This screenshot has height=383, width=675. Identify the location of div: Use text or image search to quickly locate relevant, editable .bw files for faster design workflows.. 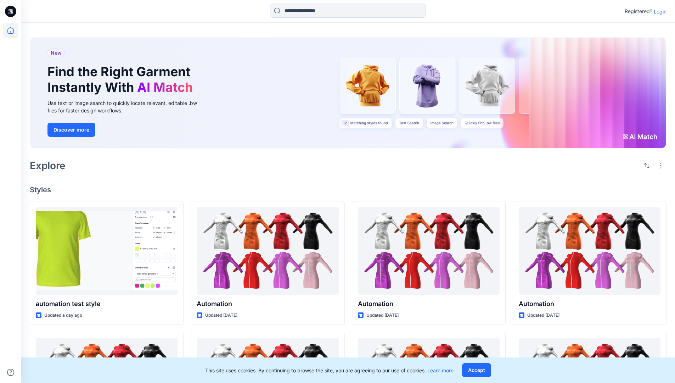
(127, 107).